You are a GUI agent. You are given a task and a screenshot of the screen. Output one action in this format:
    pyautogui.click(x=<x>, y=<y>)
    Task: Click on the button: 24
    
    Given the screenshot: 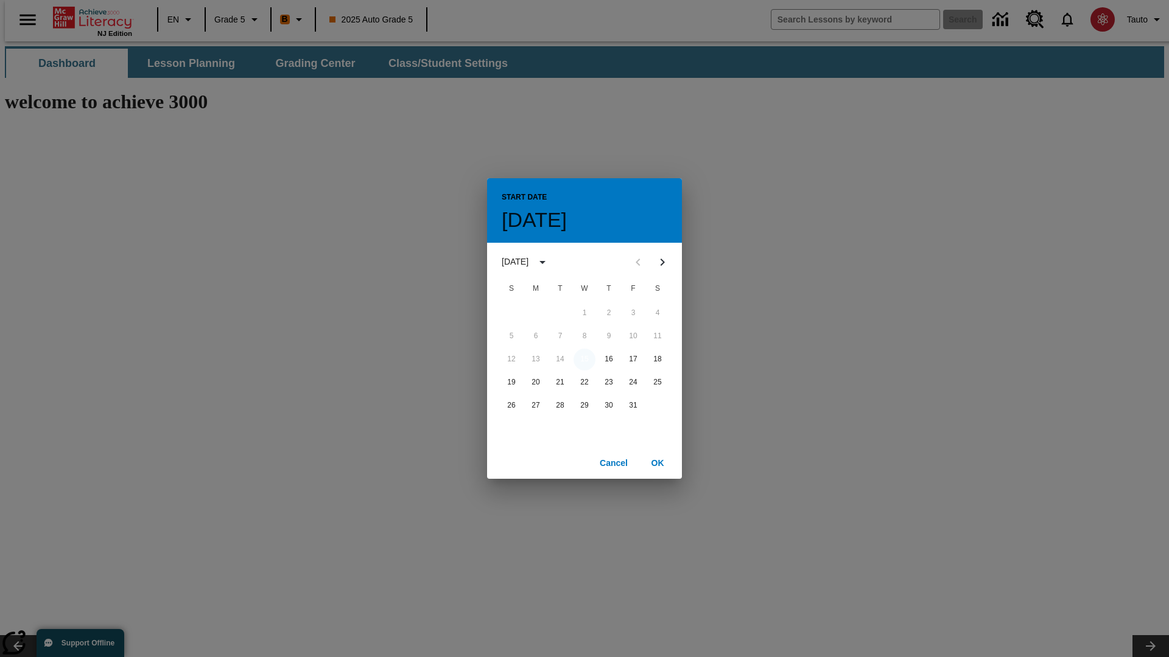 What is the action you would take?
    pyautogui.click(x=633, y=383)
    